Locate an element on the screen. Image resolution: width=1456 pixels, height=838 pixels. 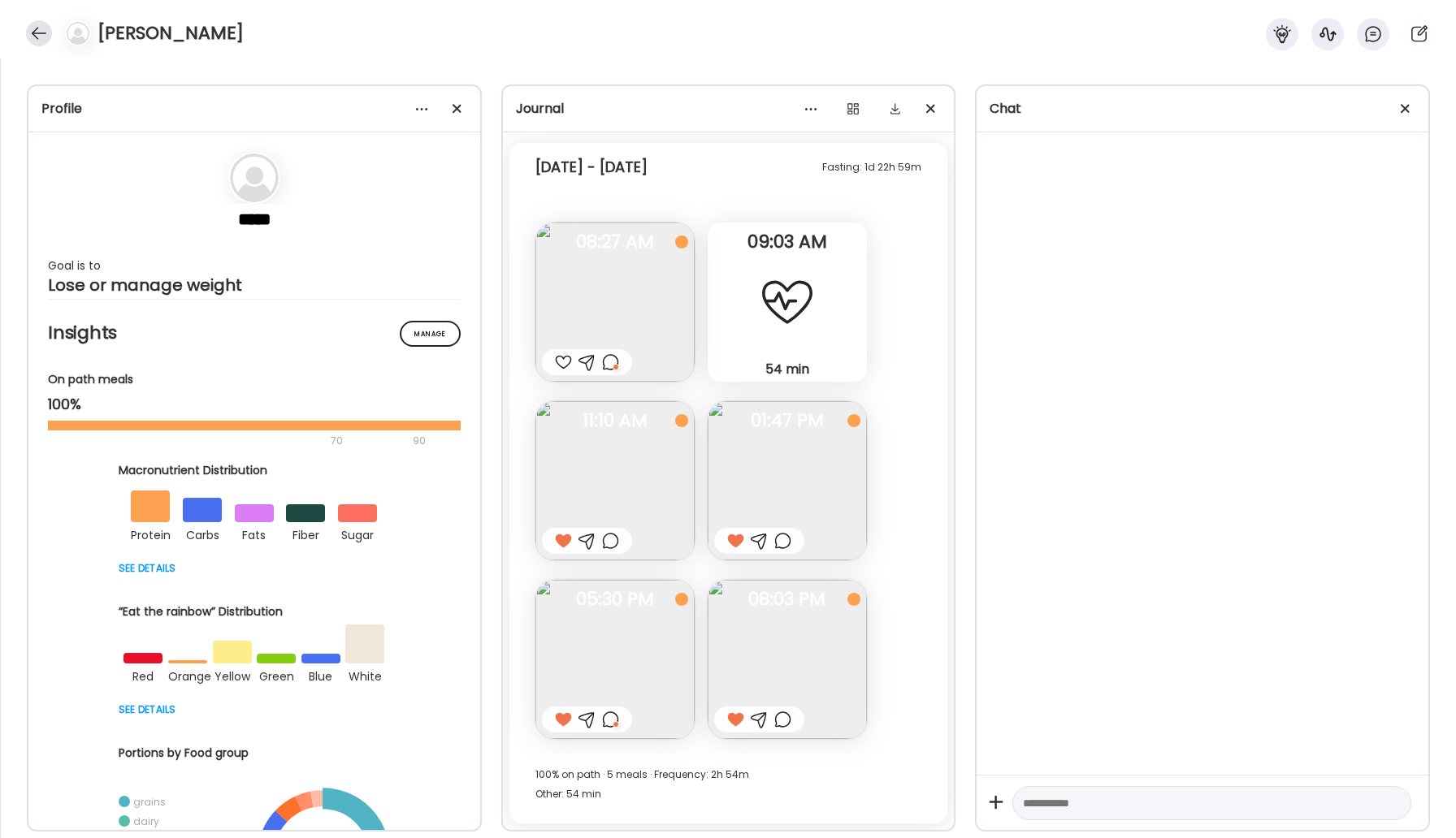
div: Portions by Food group is located at coordinates (255, 753).